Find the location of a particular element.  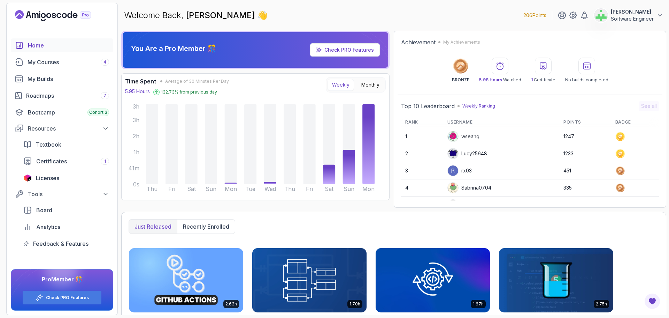

span: 5.98 Hours is located at coordinates (491, 79).